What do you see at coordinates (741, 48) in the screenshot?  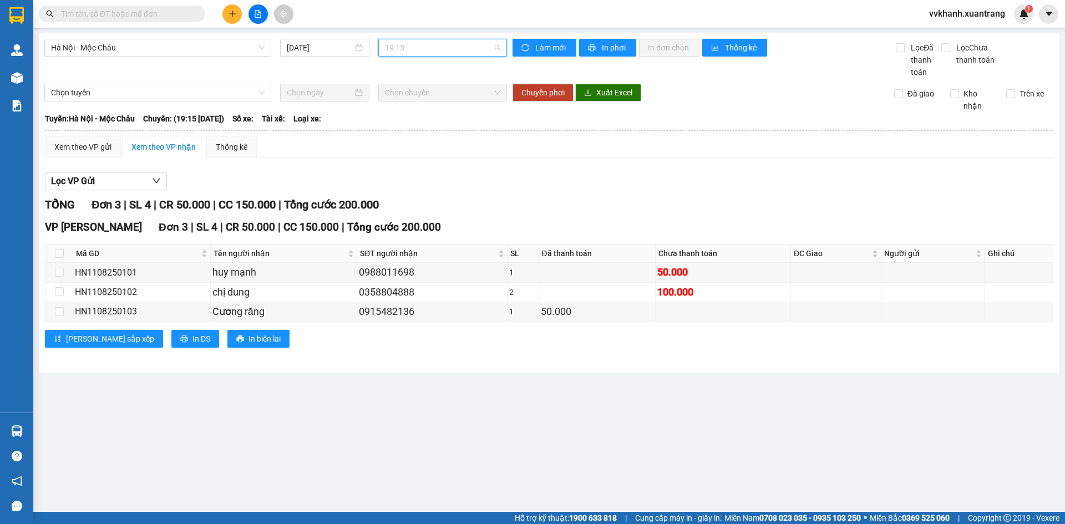 I see `span: Thống kê` at bounding box center [741, 48].